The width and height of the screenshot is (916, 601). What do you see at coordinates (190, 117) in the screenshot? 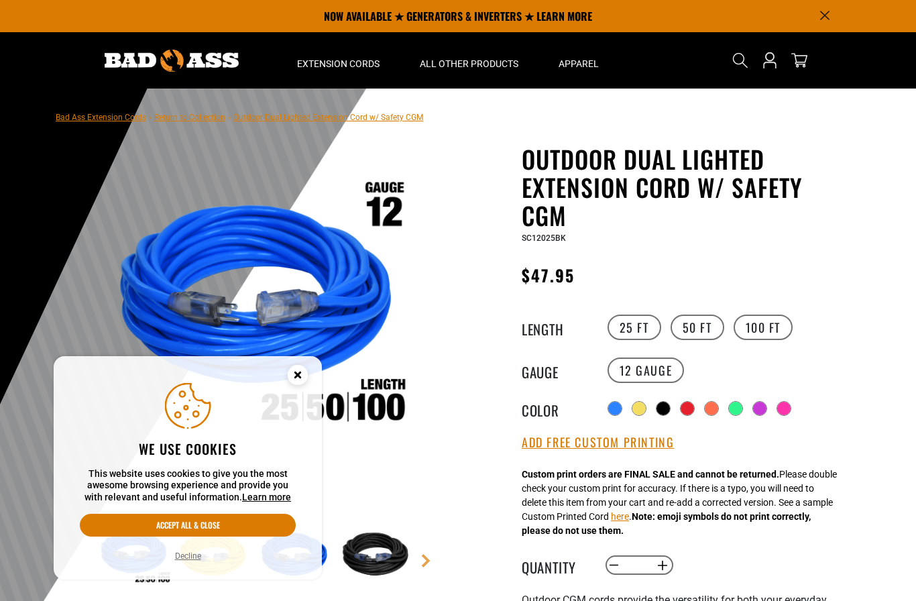
I see `a: Return to Collection` at bounding box center [190, 117].